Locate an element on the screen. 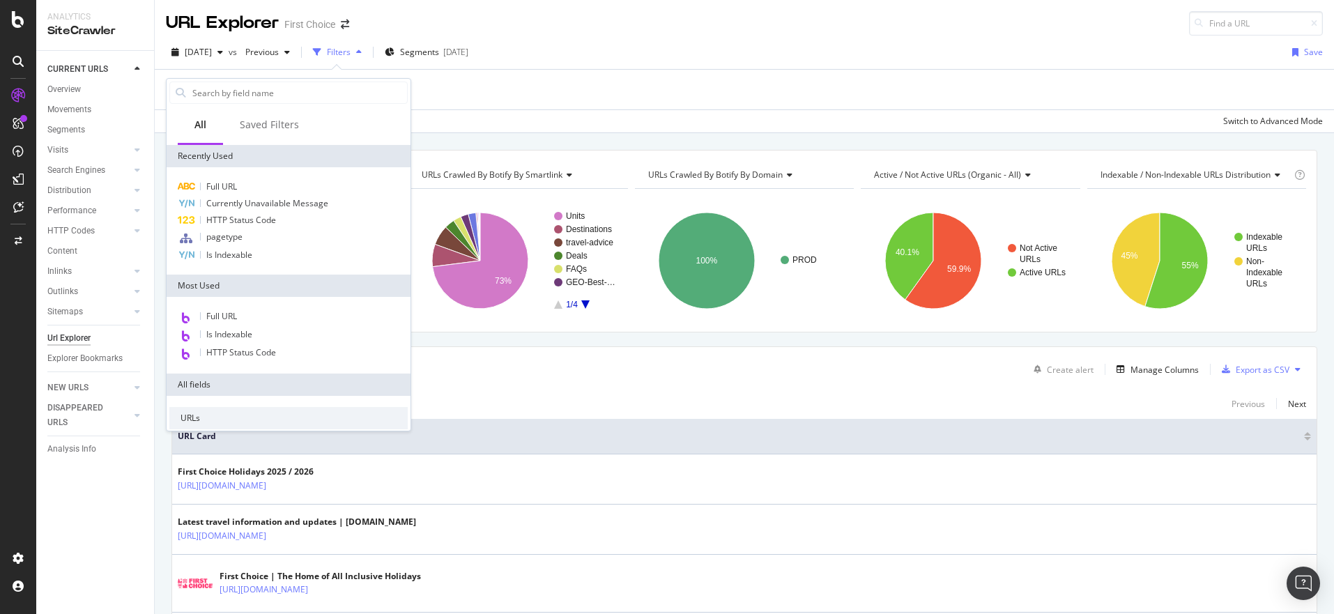  a: Overview is located at coordinates (95, 89).